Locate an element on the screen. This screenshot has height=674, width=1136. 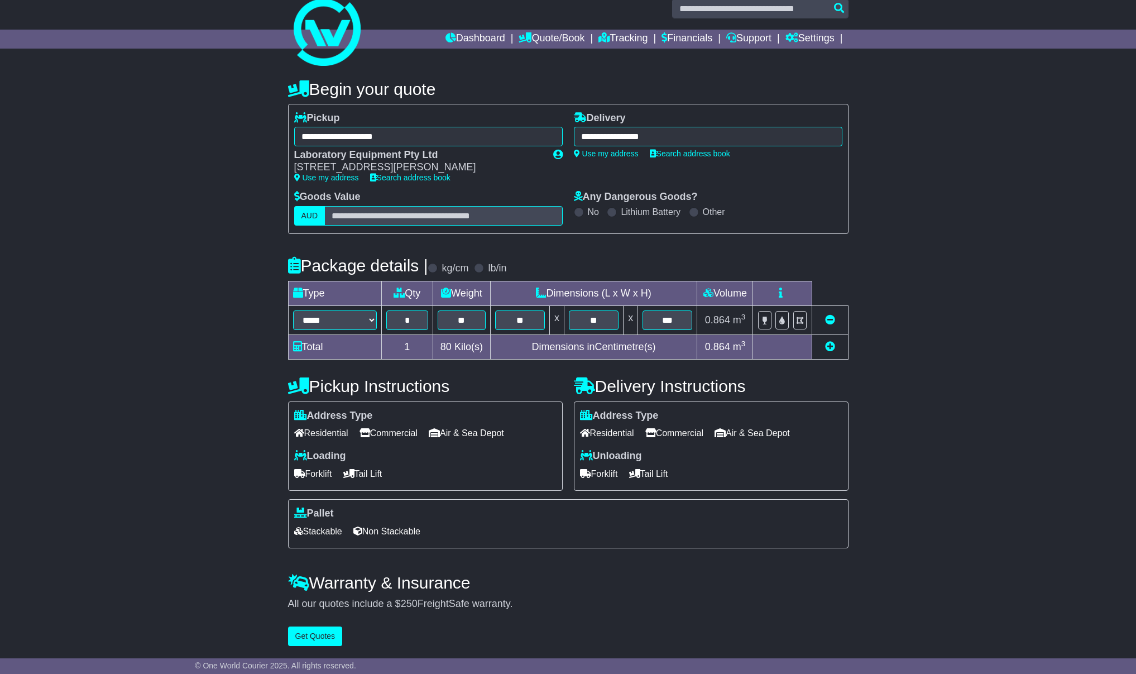
div: Laboratory Equipment Pty Ltd is located at coordinates (418, 155).